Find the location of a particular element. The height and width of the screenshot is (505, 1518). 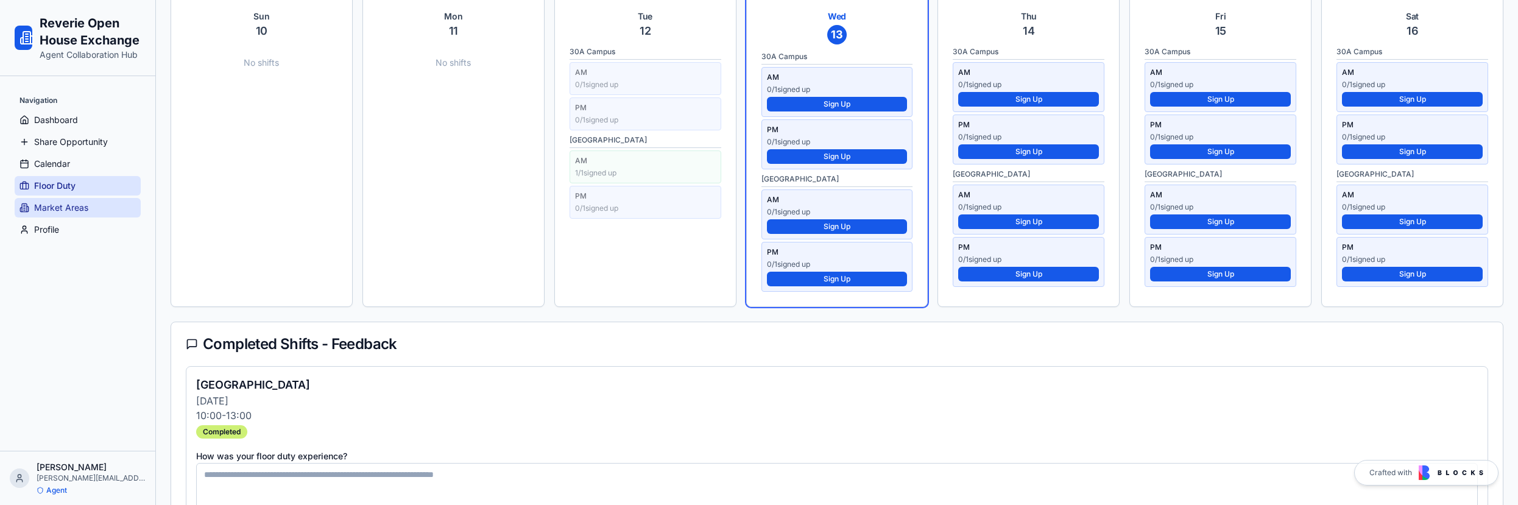

div: Mon is located at coordinates (453, 16).